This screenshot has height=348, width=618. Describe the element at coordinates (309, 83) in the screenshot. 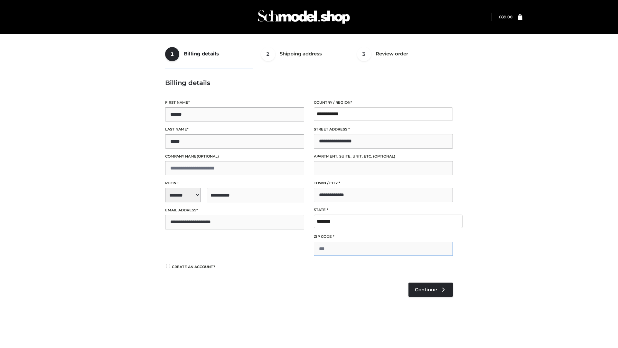

I see `h3: Billing details` at that location.